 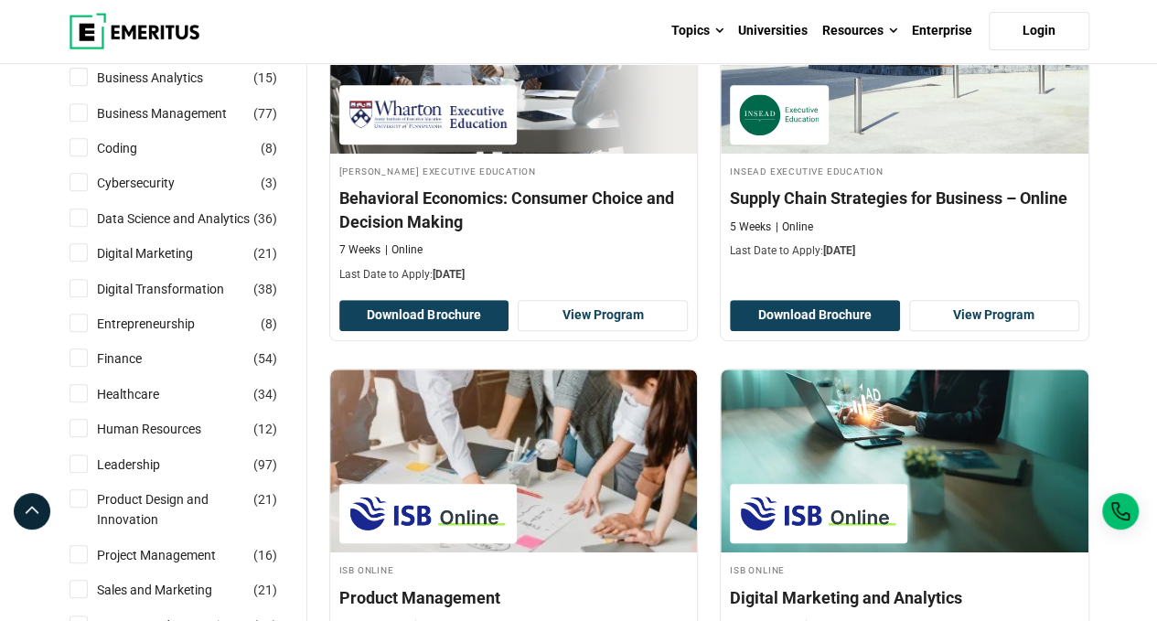 What do you see at coordinates (146, 394) in the screenshot?
I see `a: Healthcare` at bounding box center [146, 394].